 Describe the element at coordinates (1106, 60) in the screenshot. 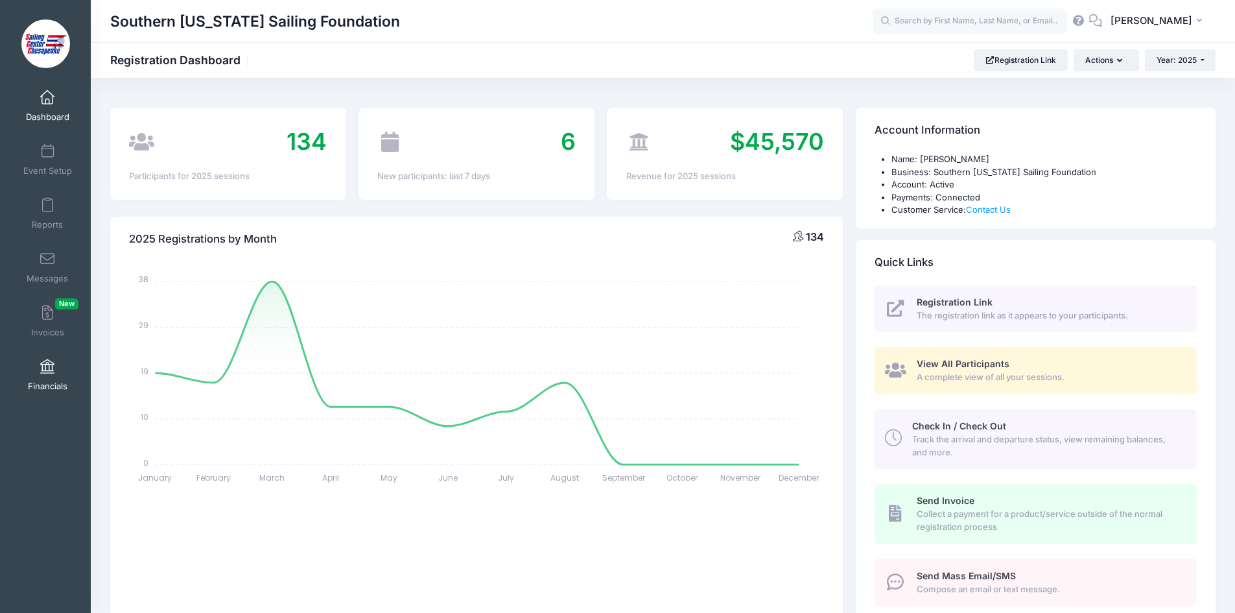

I see `button: Actions` at that location.